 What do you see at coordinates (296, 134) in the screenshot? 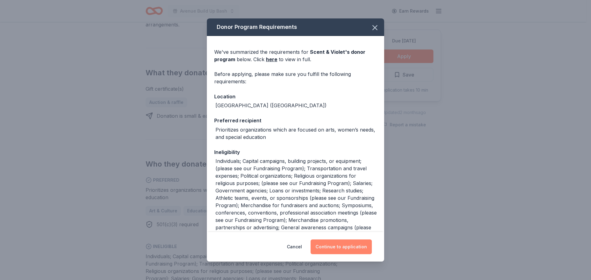
I see `div: Prioritizes organizations which are focused on arts, women’s needs, and special education` at bounding box center [296, 134].